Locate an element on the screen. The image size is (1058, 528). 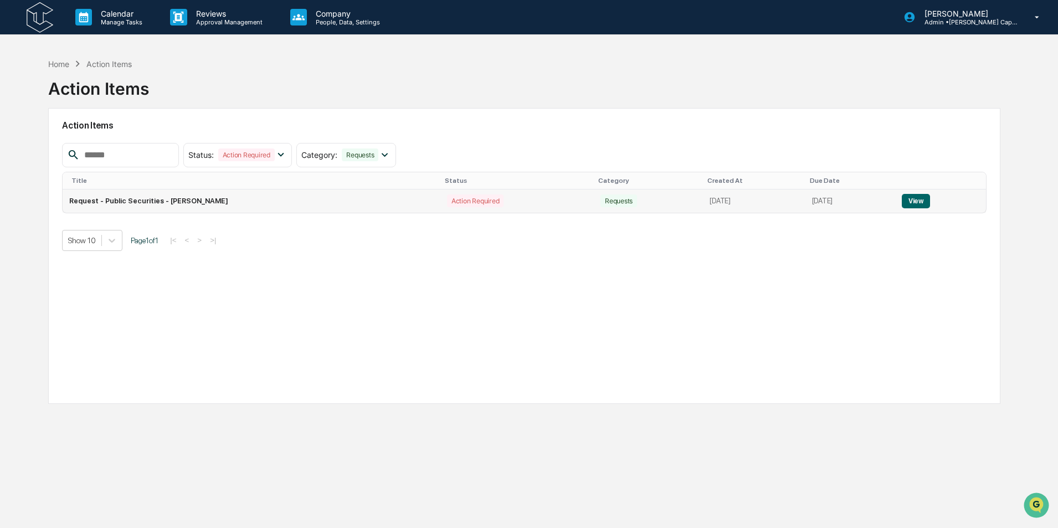
div: Category is located at coordinates (648, 181).